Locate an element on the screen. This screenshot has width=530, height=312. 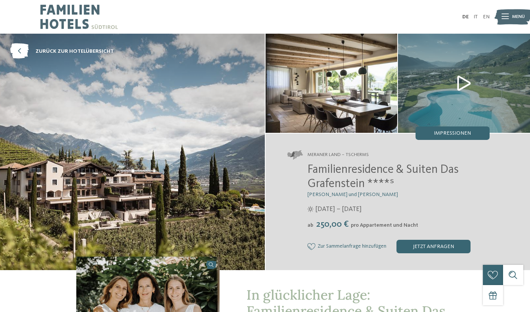
a: DE is located at coordinates (466, 17).